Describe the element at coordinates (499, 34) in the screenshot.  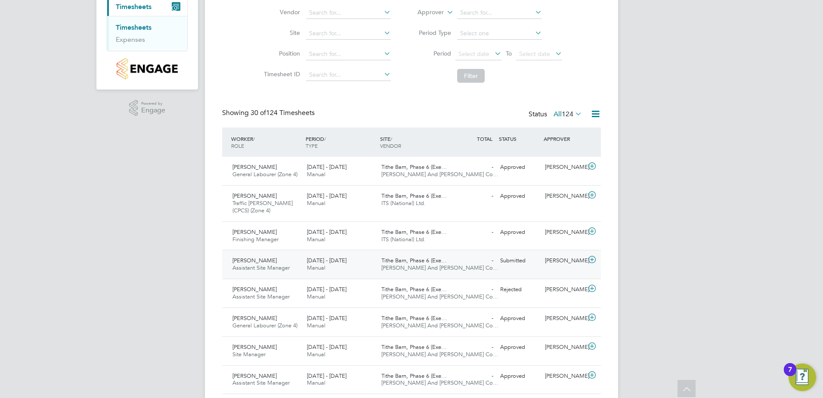
I see `input: Select one` at that location.